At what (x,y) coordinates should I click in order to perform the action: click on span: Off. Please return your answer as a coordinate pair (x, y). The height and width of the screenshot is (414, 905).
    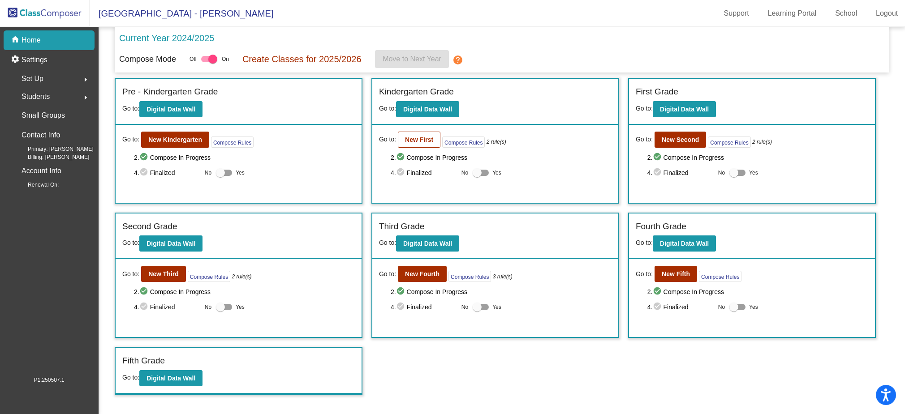
    Looking at the image, I should click on (193, 59).